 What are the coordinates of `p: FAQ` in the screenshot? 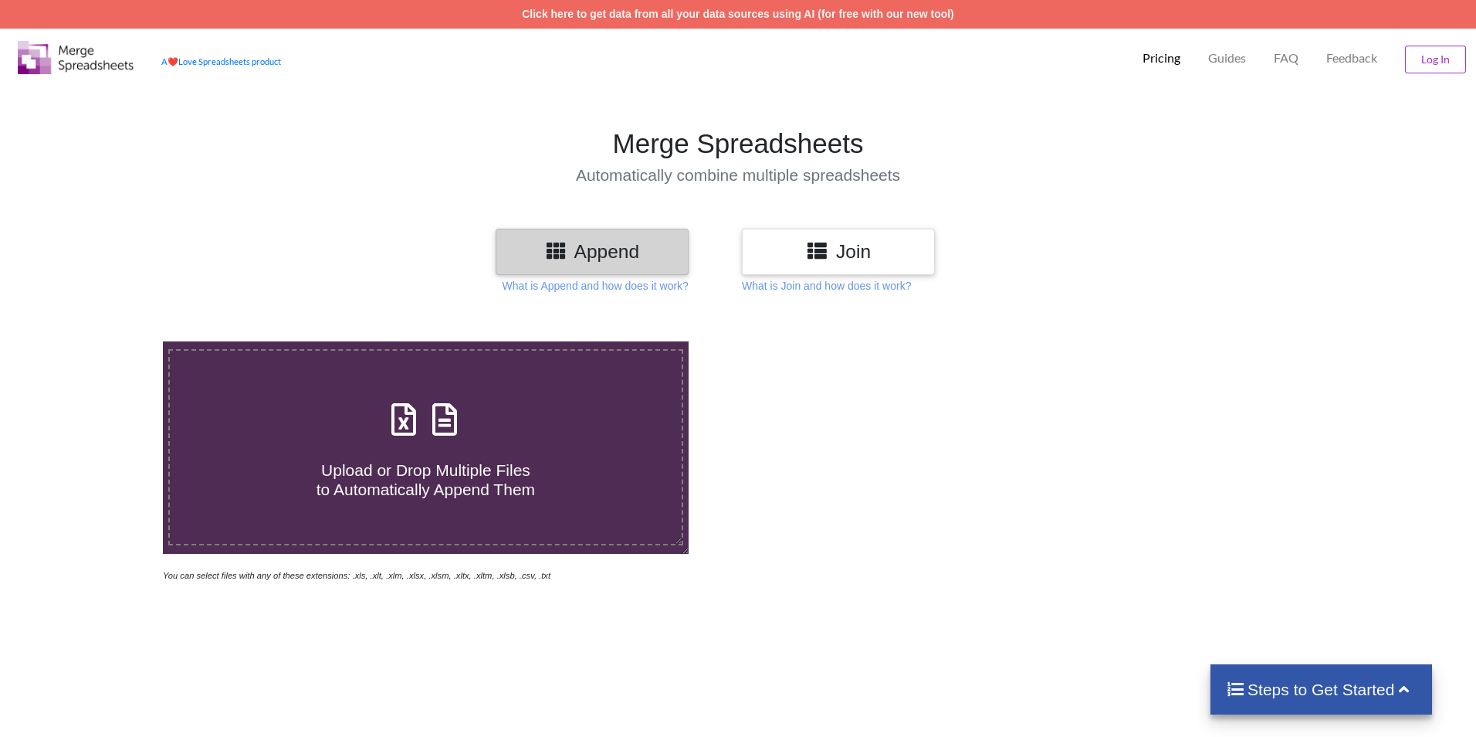 It's located at (1286, 58).